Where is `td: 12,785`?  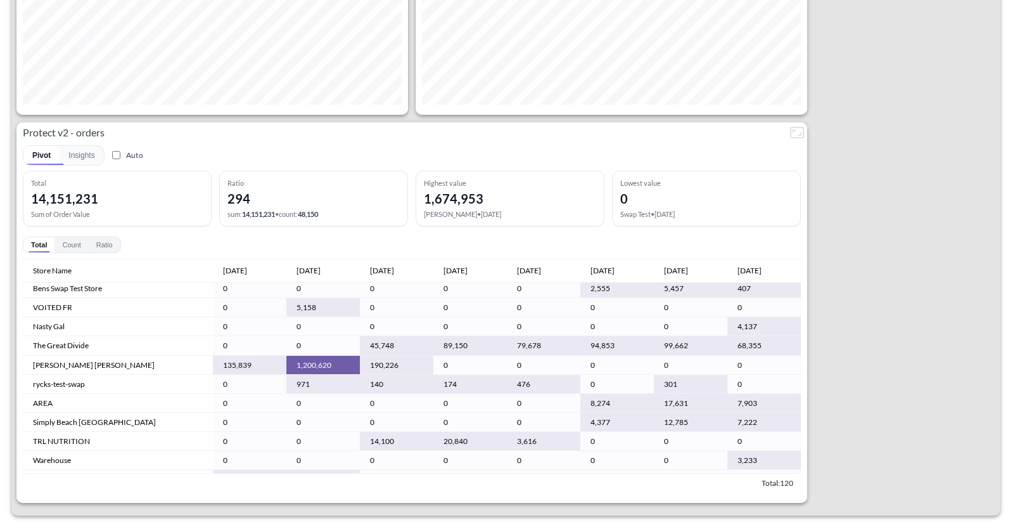 td: 12,785 is located at coordinates (691, 422).